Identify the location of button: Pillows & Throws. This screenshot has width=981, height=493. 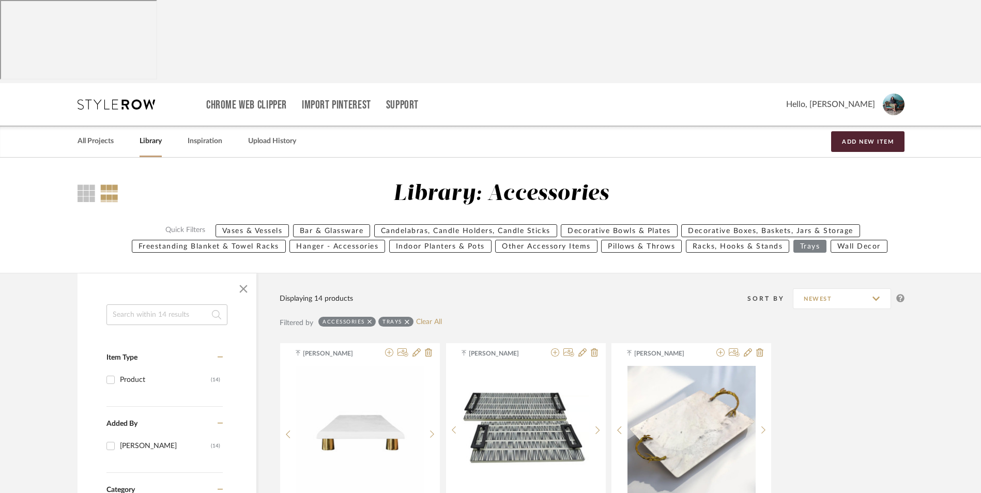
(642, 246).